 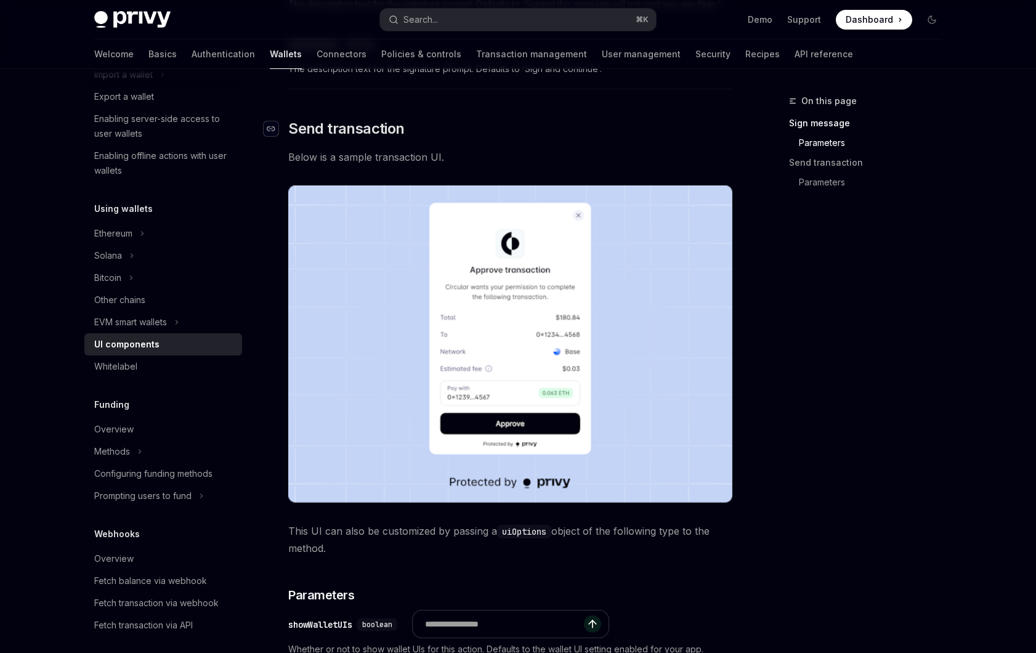 I want to click on div: Prompting users to fund, so click(x=143, y=496).